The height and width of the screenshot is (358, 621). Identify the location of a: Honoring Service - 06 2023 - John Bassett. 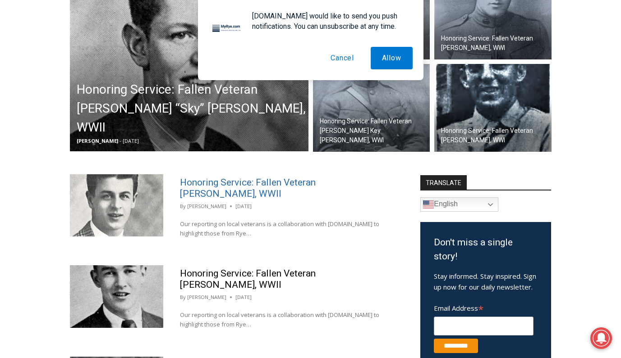
(116, 205).